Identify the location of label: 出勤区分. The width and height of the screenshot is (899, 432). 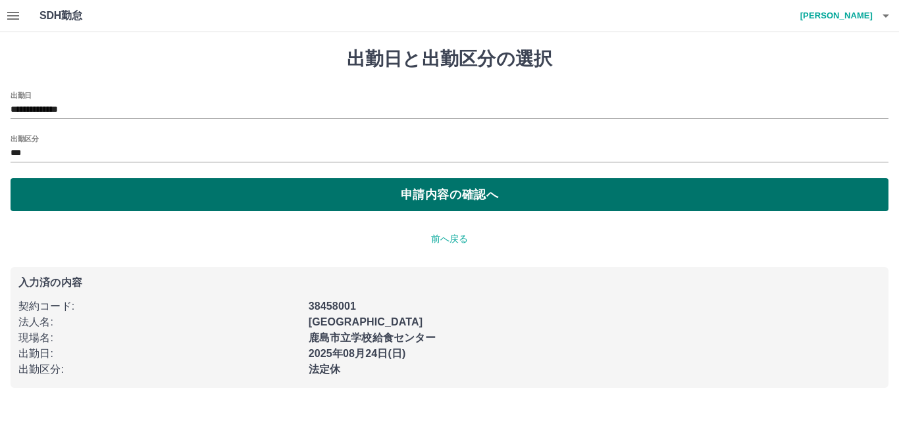
(24, 138).